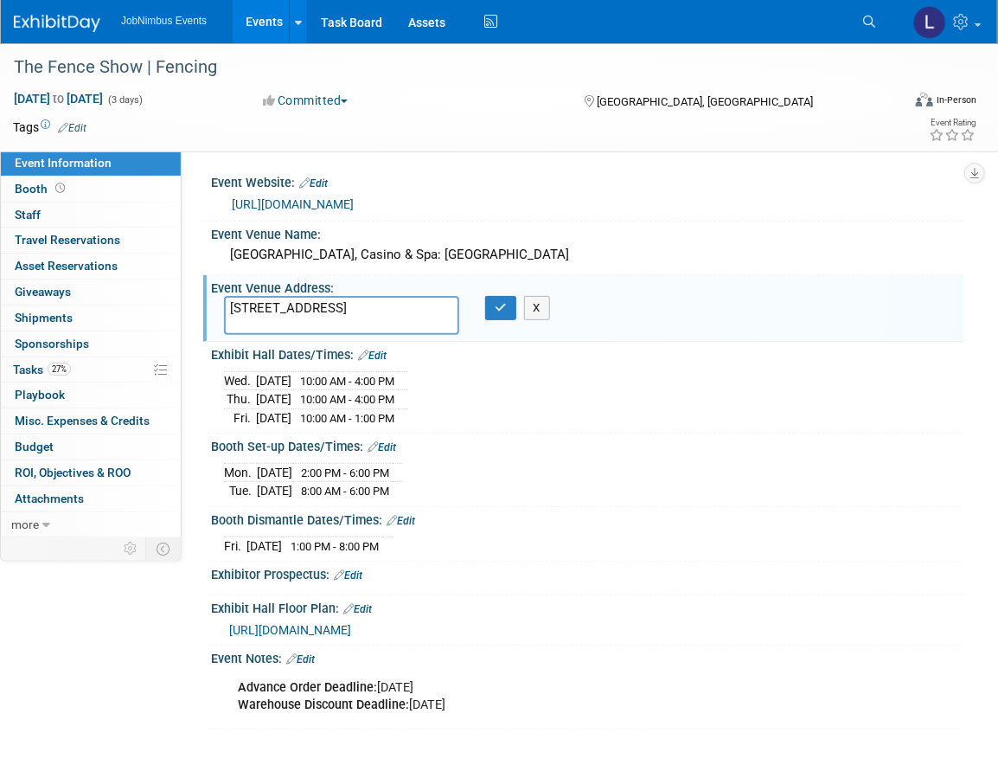 Image resolution: width=998 pixels, height=778 pixels. Describe the element at coordinates (42, 189) in the screenshot. I see `span: Booth` at that location.